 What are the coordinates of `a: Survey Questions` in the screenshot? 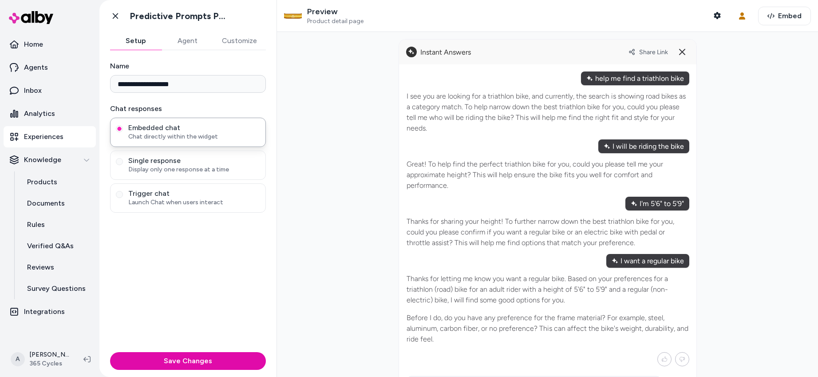 It's located at (57, 288).